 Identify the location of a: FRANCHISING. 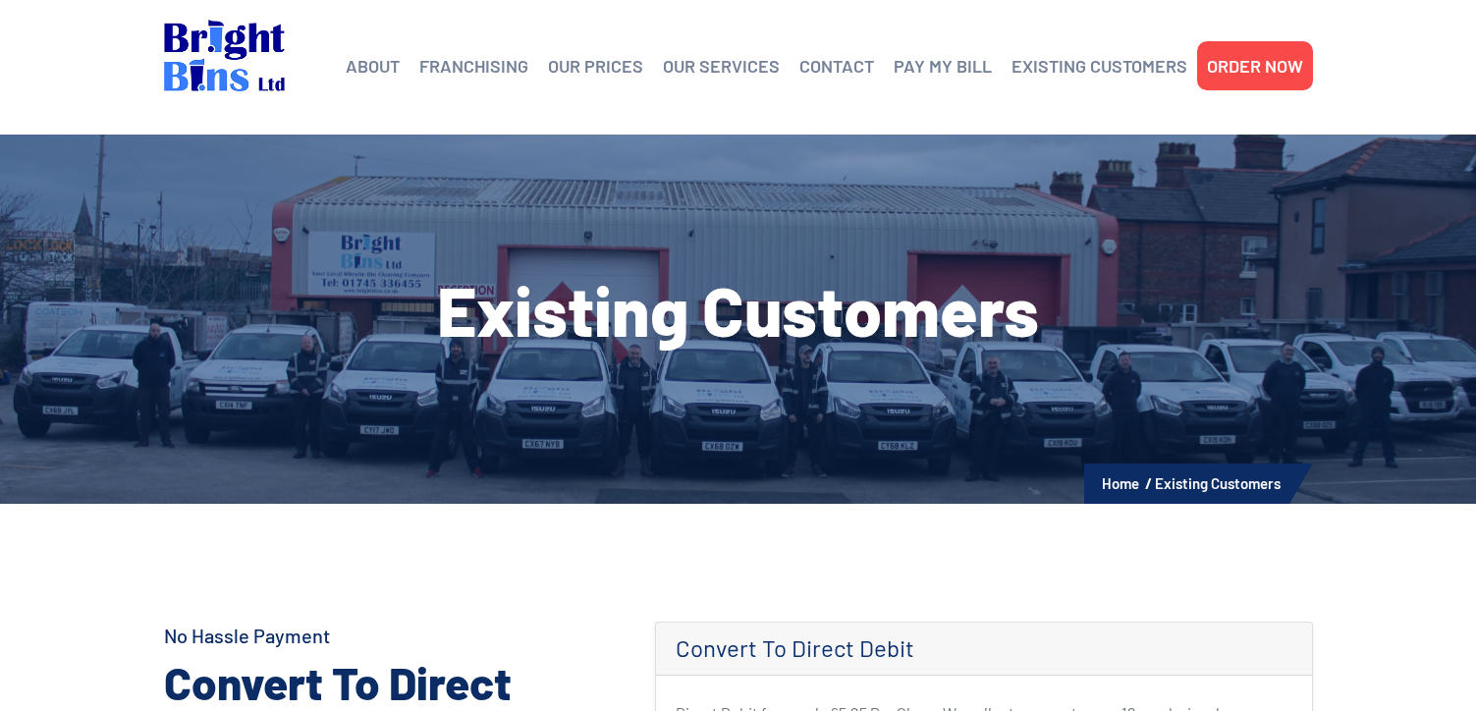
(473, 66).